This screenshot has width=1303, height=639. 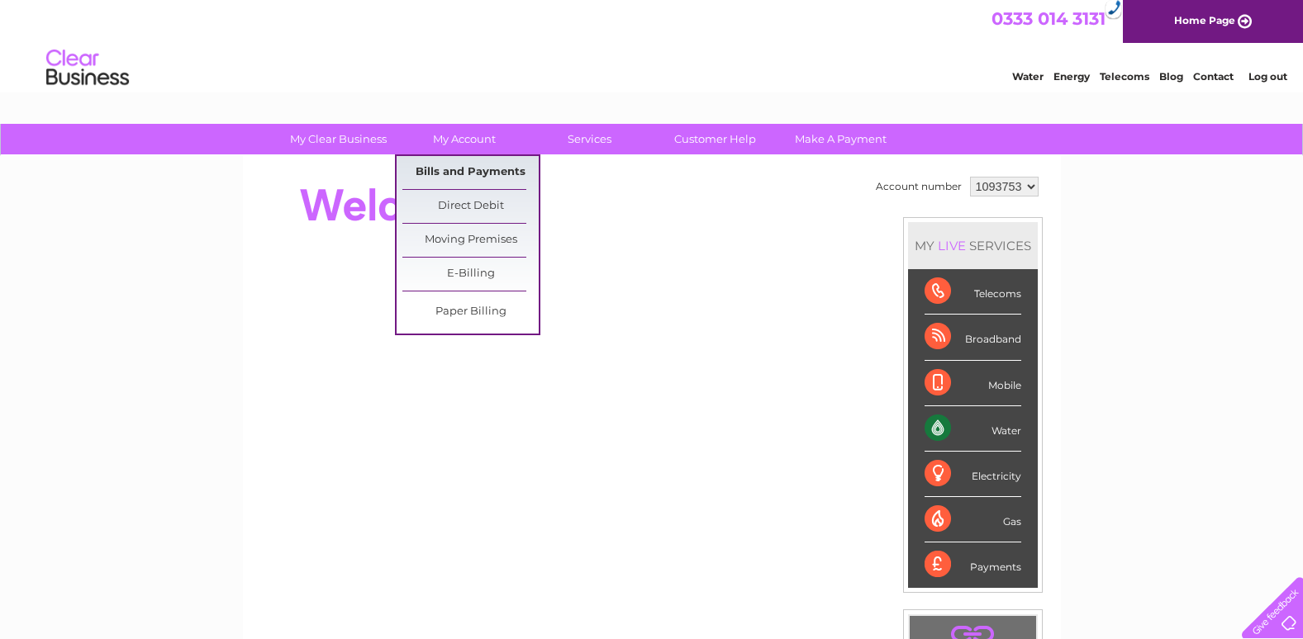 What do you see at coordinates (972, 565) in the screenshot?
I see `div: Payments` at bounding box center [972, 565].